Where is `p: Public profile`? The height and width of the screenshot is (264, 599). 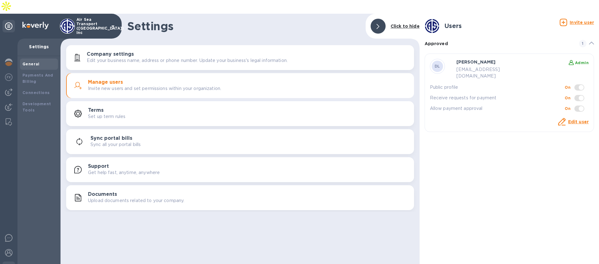 p: Public profile is located at coordinates (497, 87).